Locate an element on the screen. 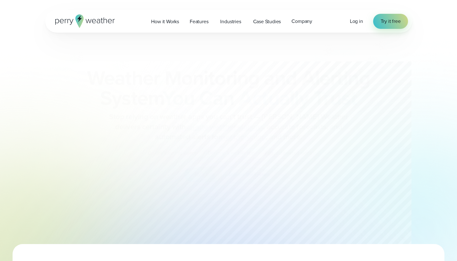 Image resolution: width=457 pixels, height=261 pixels. a: Try it free is located at coordinates (391, 21).